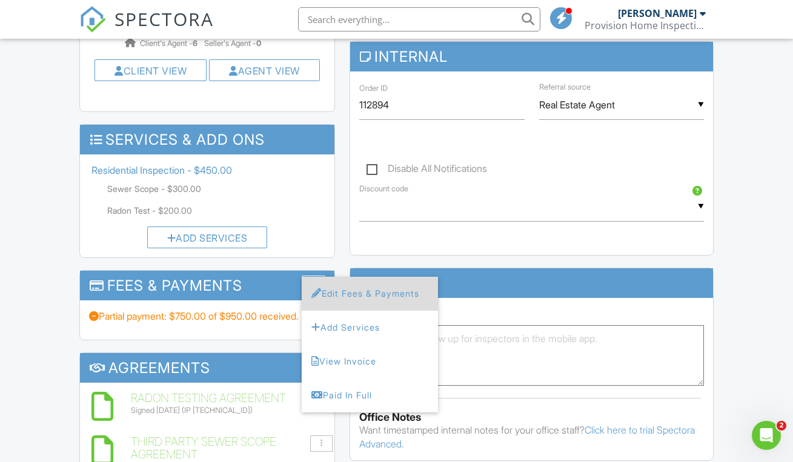 Image resolution: width=793 pixels, height=462 pixels. Describe the element at coordinates (93, 19) in the screenshot. I see `img: The Best Home Inspection Software - Spectora` at that location.